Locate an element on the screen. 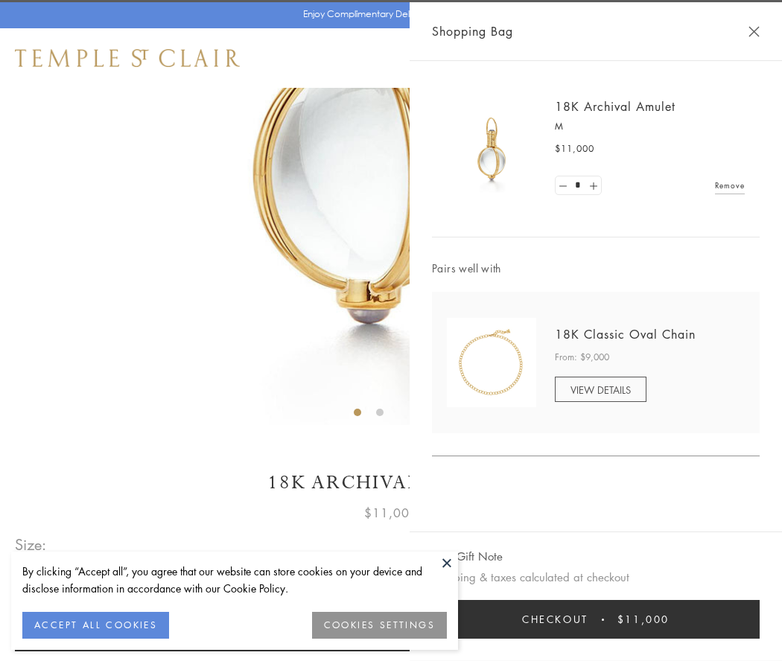 The image size is (782, 661). div: By clicking “Accept all”, you agree that our website can store cookies on your device and disclos... is located at coordinates (234, 580).